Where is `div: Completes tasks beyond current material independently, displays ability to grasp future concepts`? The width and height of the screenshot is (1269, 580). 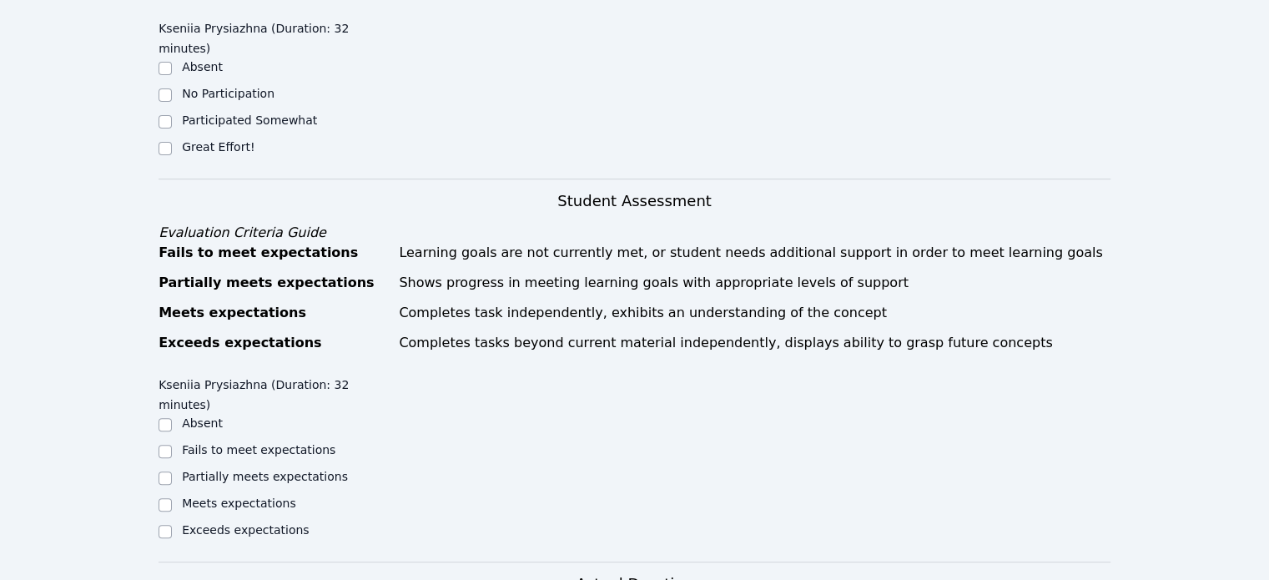
div: Completes tasks beyond current material independently, displays ability to grasp future concepts is located at coordinates (754, 343).